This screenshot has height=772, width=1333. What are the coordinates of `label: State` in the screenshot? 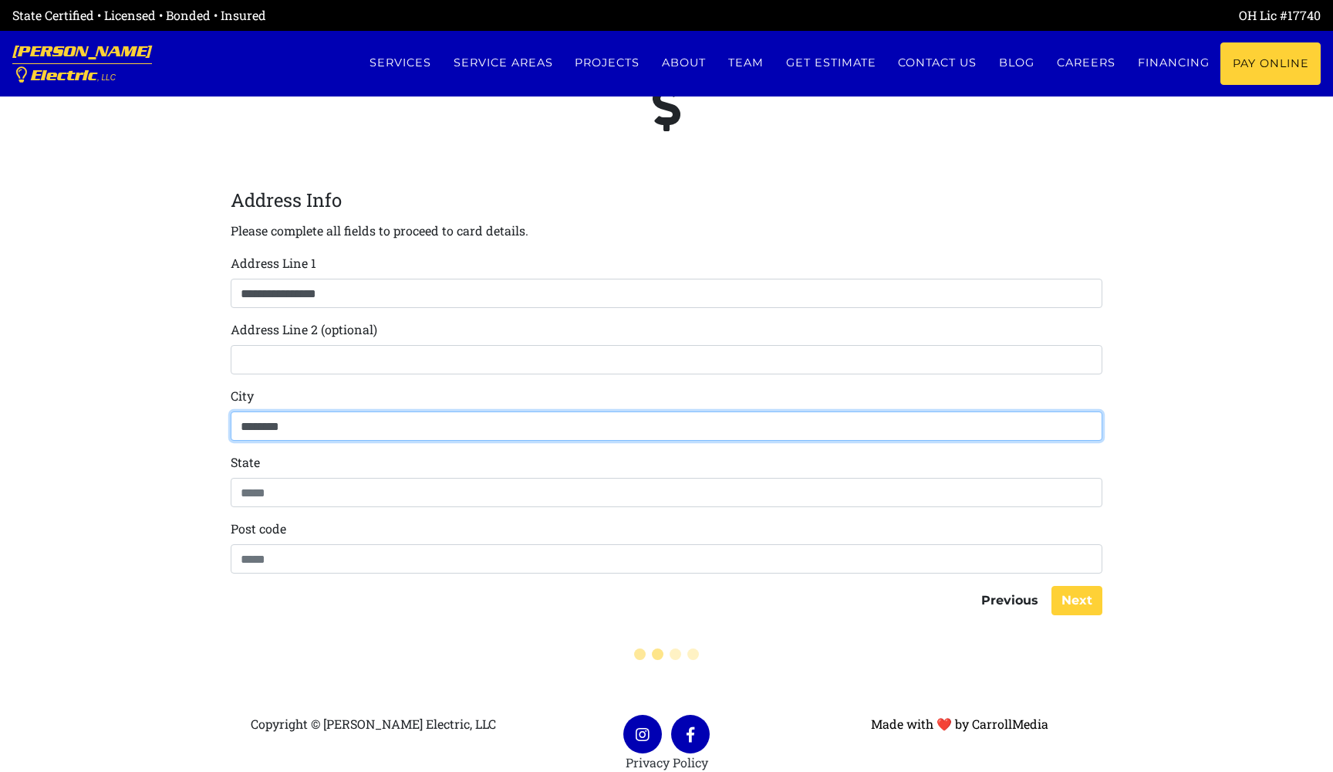 It's located at (245, 462).